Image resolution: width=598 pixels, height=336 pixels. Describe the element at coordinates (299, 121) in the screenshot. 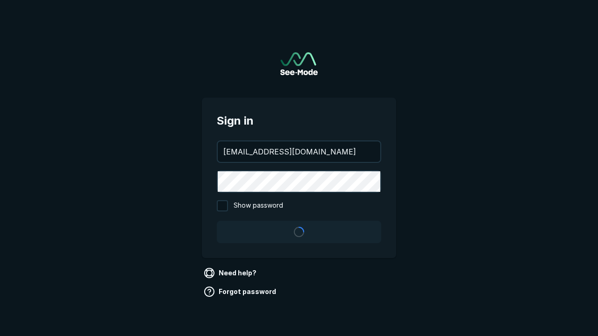

I see `span: Sign in` at that location.